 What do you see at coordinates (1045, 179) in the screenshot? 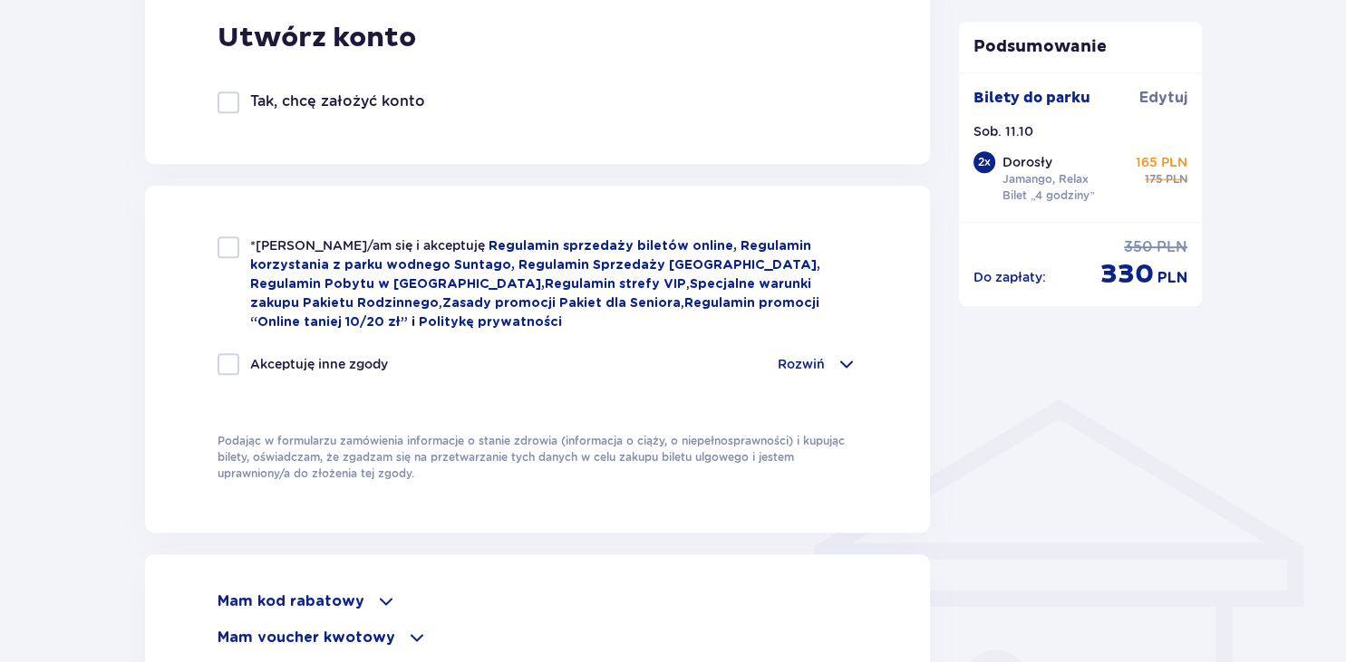
I see `p: Jamango, Relax` at bounding box center [1045, 179].